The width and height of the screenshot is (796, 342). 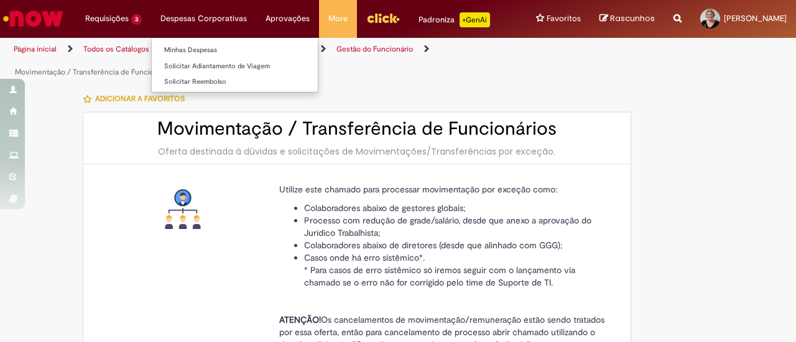 What do you see at coordinates (33, 19) in the screenshot?
I see `img: ServiceNow` at bounding box center [33, 19].